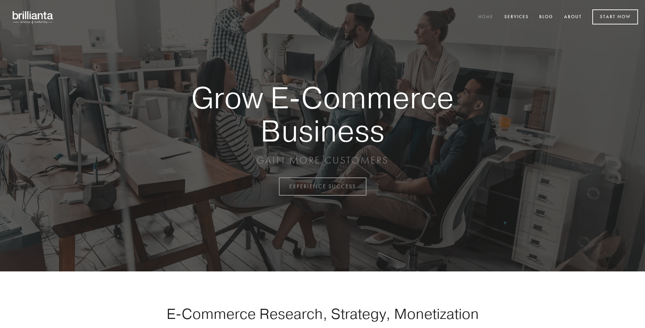 This screenshot has height=328, width=645. I want to click on a: Start Now, so click(615, 17).